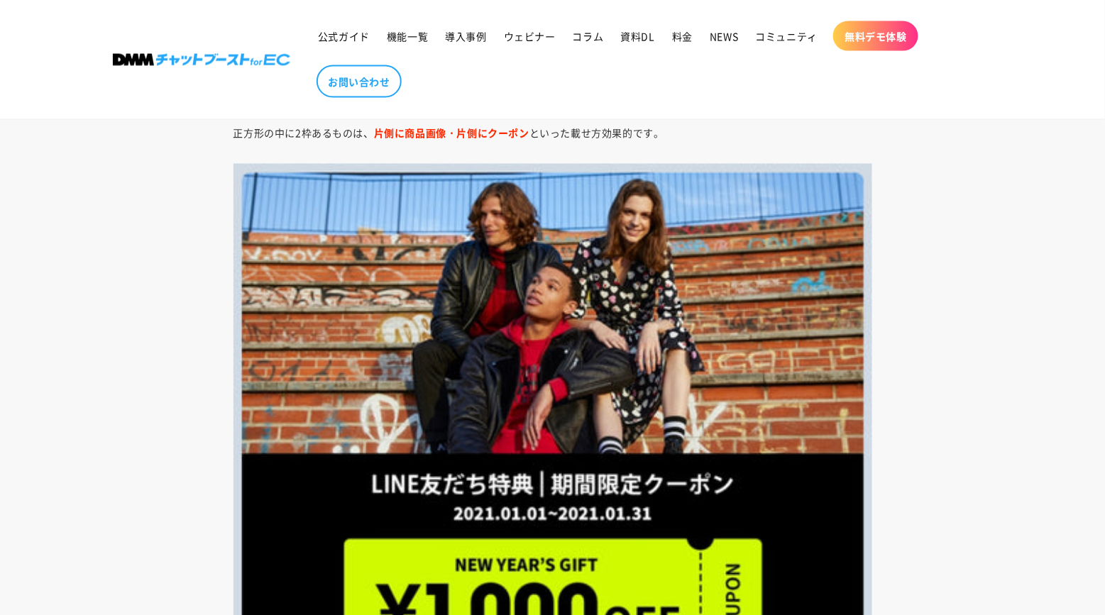 The image size is (1105, 615). What do you see at coordinates (359, 82) in the screenshot?
I see `span: お問い合わせ` at bounding box center [359, 82].